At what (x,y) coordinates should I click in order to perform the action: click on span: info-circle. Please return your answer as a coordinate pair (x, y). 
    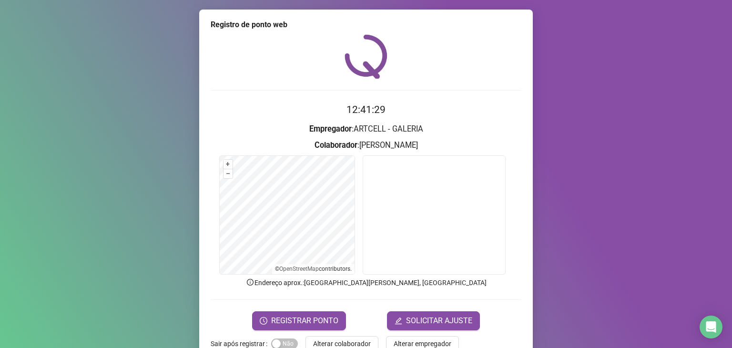
    Looking at the image, I should click on (250, 282).